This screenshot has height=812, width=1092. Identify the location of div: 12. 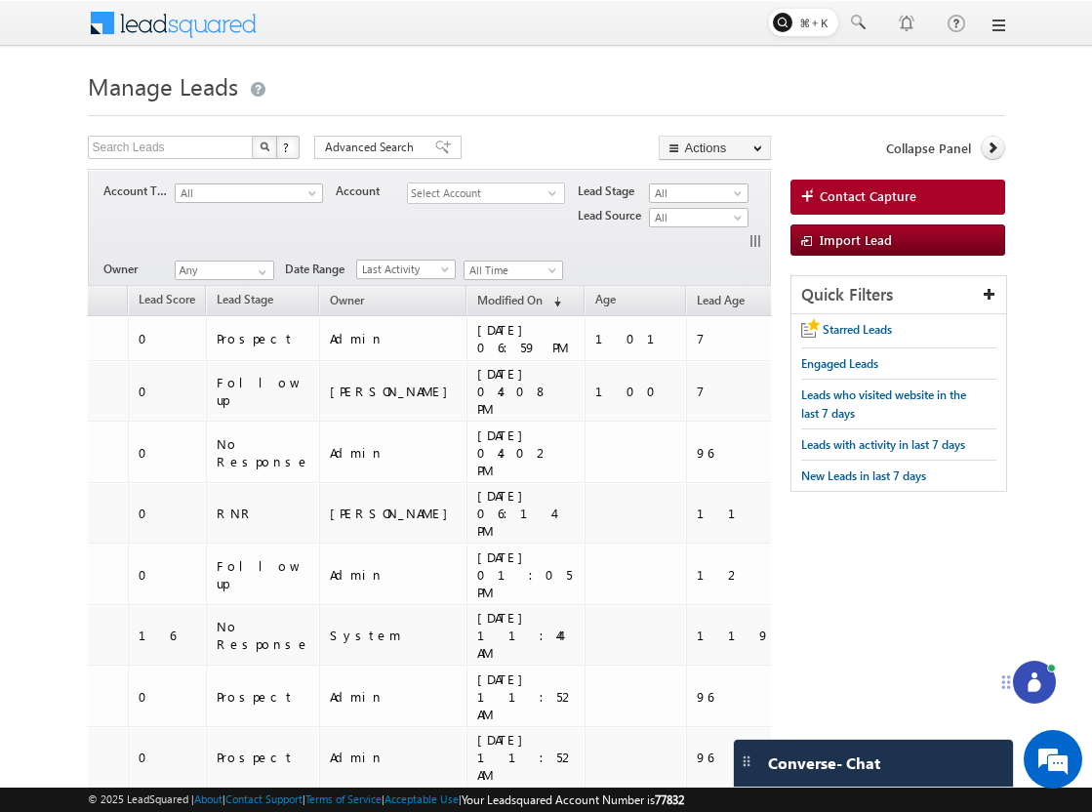
(735, 575).